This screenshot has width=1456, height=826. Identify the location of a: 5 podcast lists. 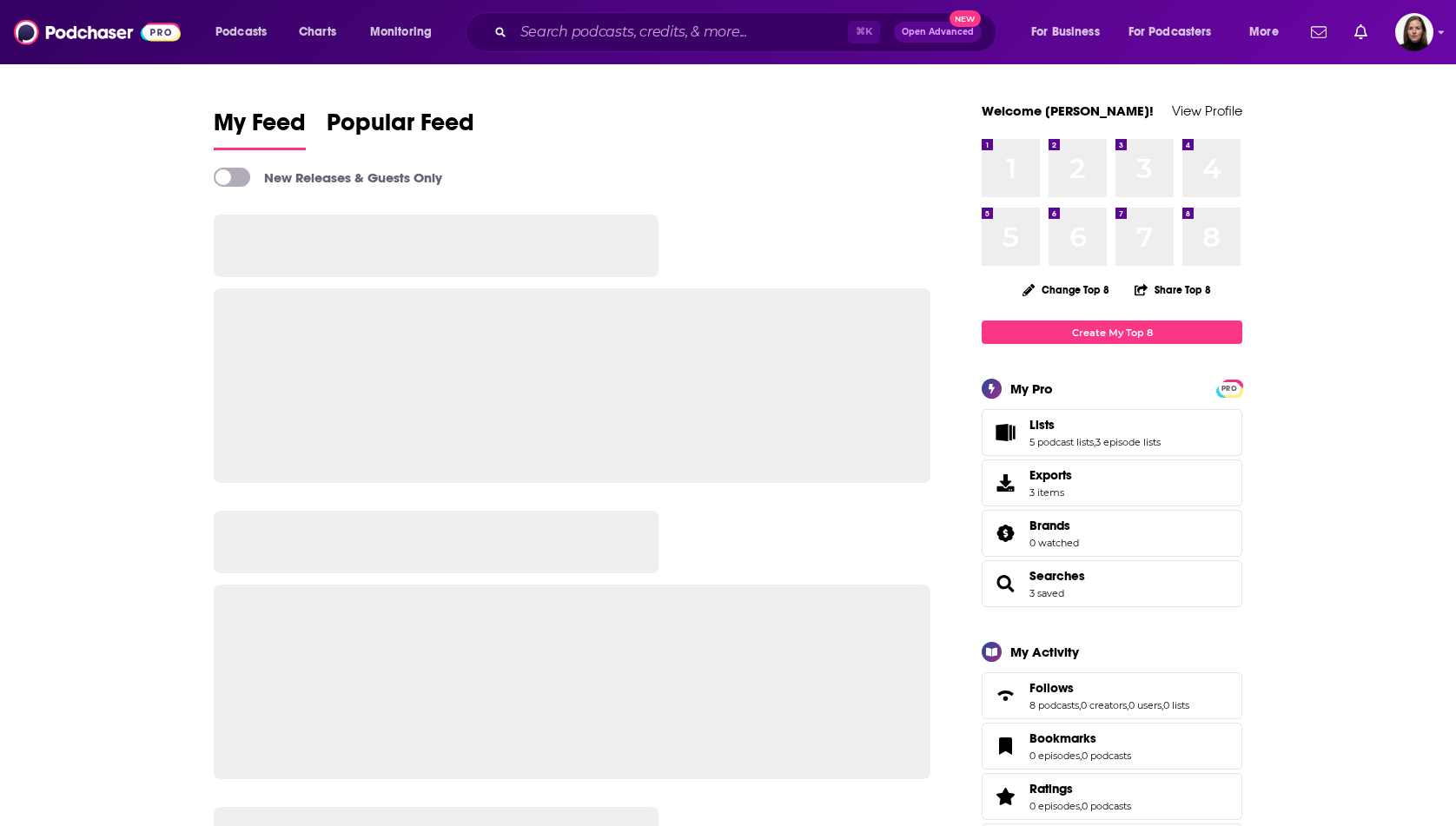
(1062, 442).